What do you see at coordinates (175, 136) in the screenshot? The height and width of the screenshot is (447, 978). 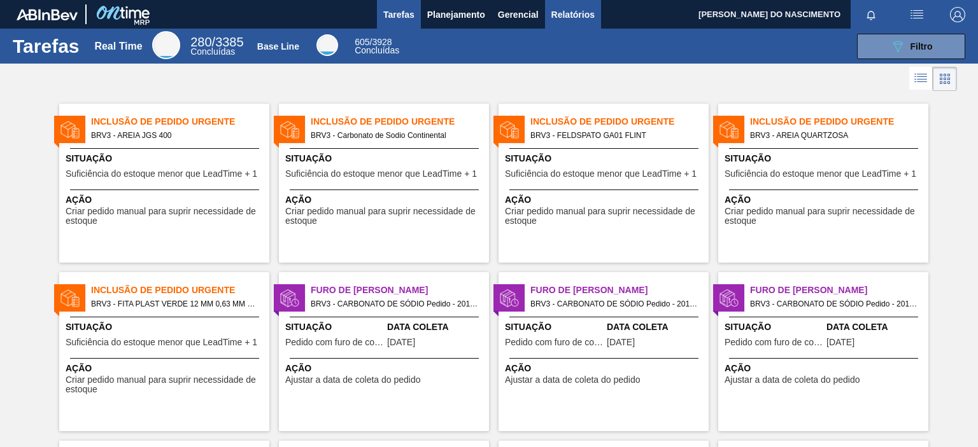 I see `span: BRV3 - AREIA JGS 400` at bounding box center [175, 136].